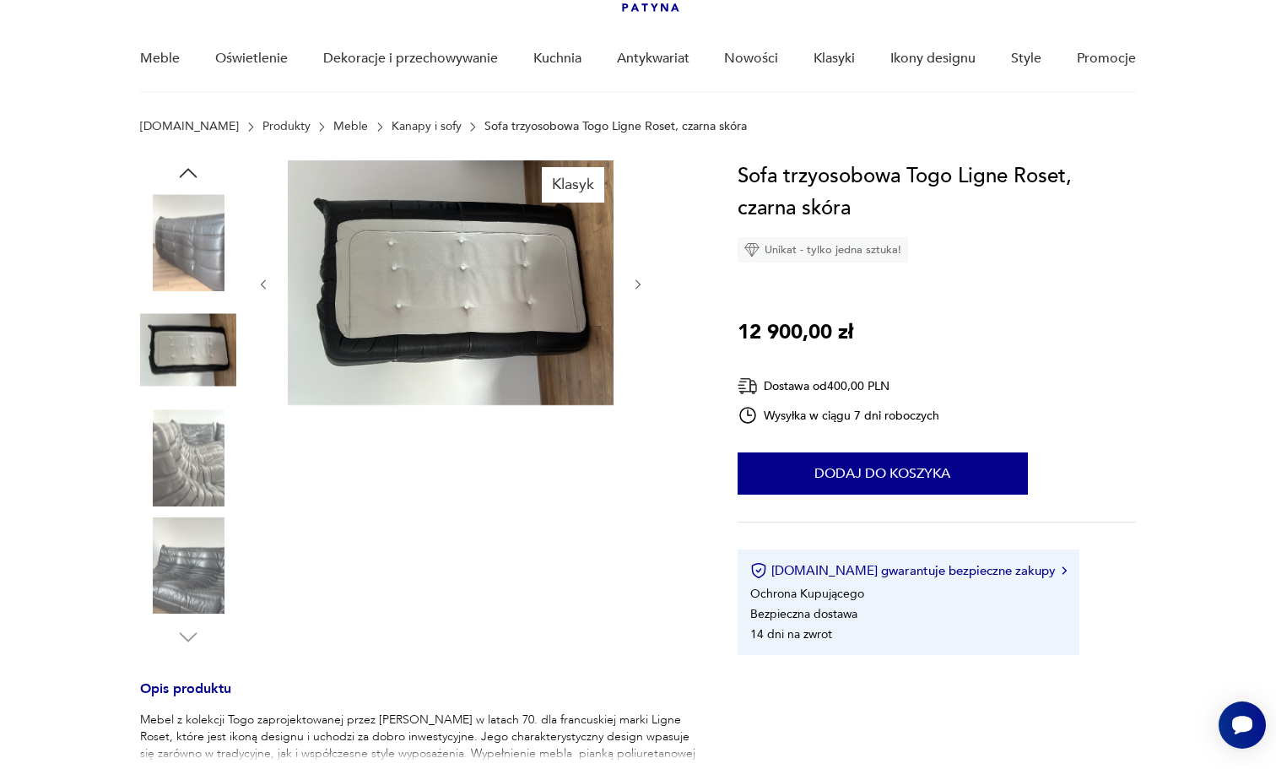  What do you see at coordinates (807, 593) in the screenshot?
I see `li: Ochrona Kupującego` at bounding box center [807, 593].